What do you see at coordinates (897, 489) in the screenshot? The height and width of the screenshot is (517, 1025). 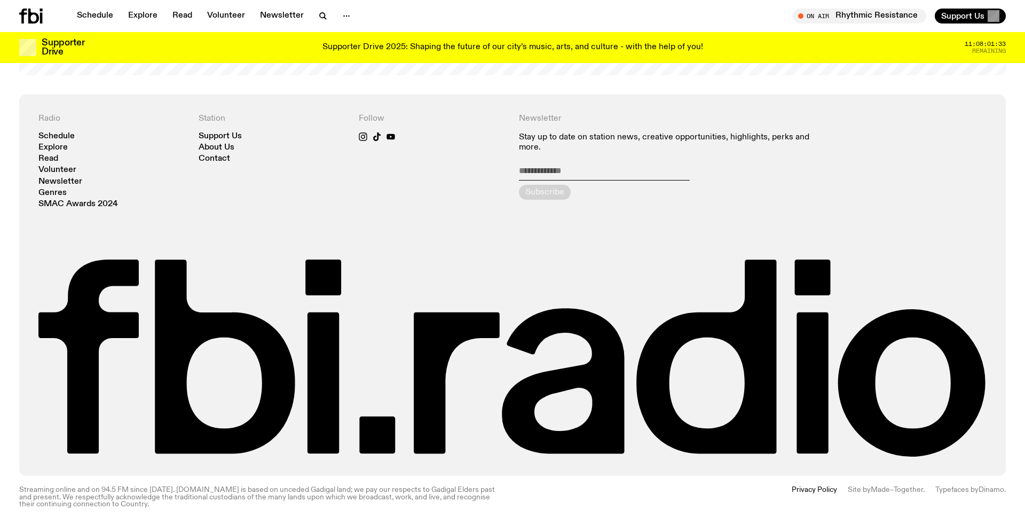 I see `a: Made–Together` at bounding box center [897, 489].